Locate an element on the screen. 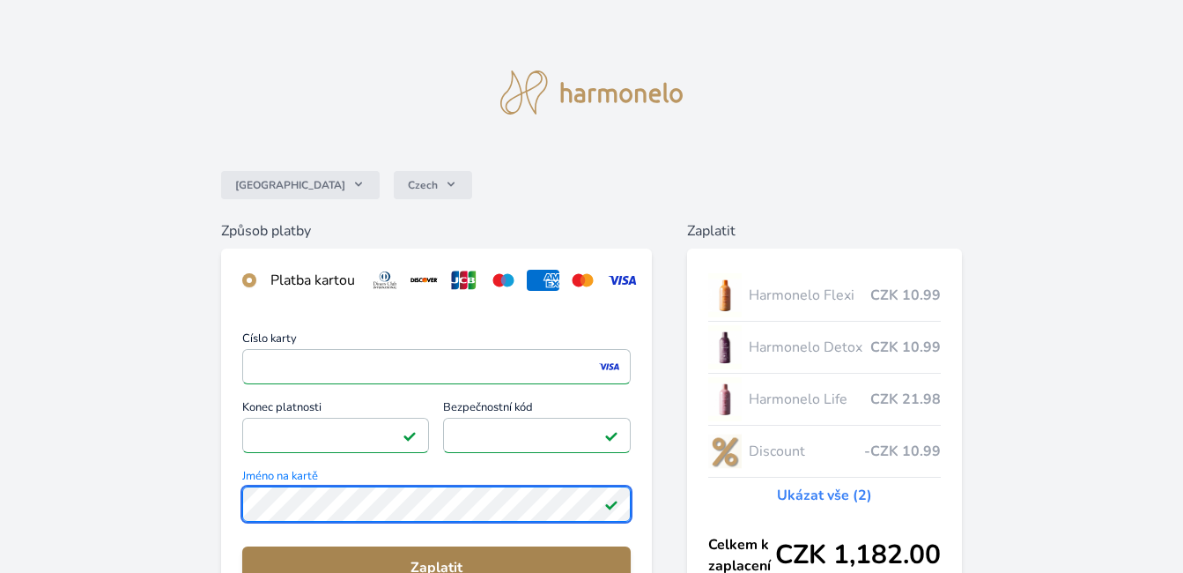 Image resolution: width=1183 pixels, height=573 pixels. img: DETOX_se_stinem_x-lo.jpg is located at coordinates (725, 347).